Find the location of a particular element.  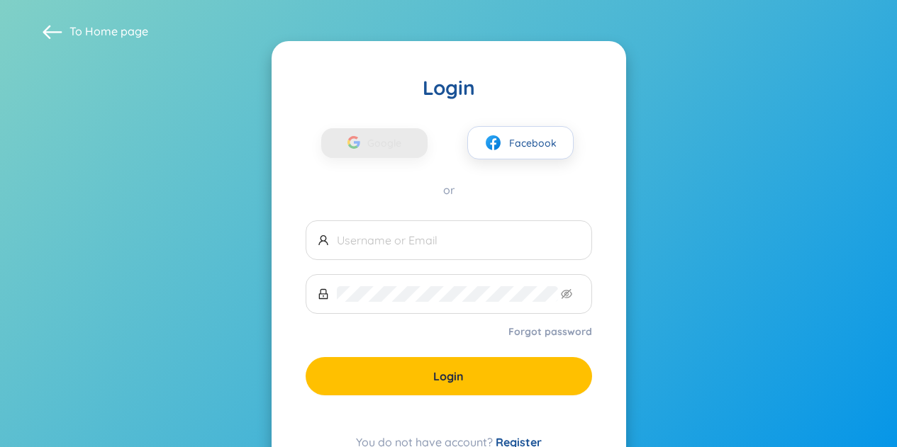

div: or is located at coordinates (449, 190).